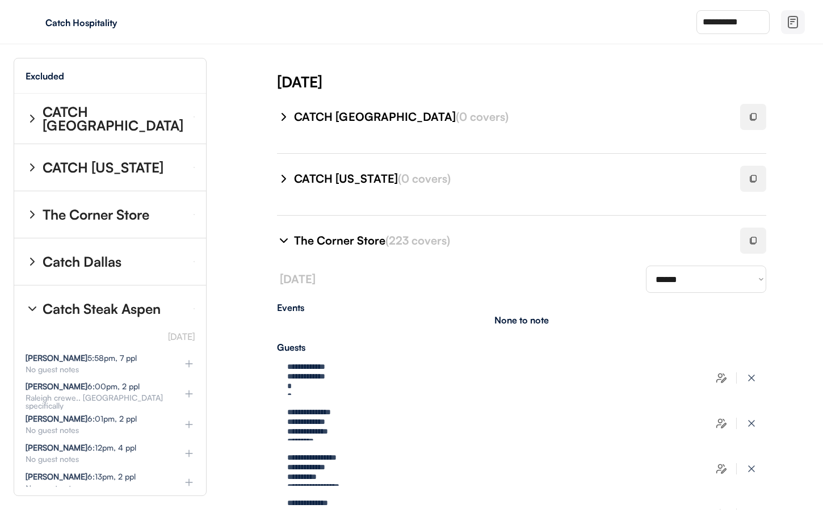 The width and height of the screenshot is (823, 517). Describe the element at coordinates (81, 477) in the screenshot. I see `div: 6:13pm, 2 ppl` at that location.